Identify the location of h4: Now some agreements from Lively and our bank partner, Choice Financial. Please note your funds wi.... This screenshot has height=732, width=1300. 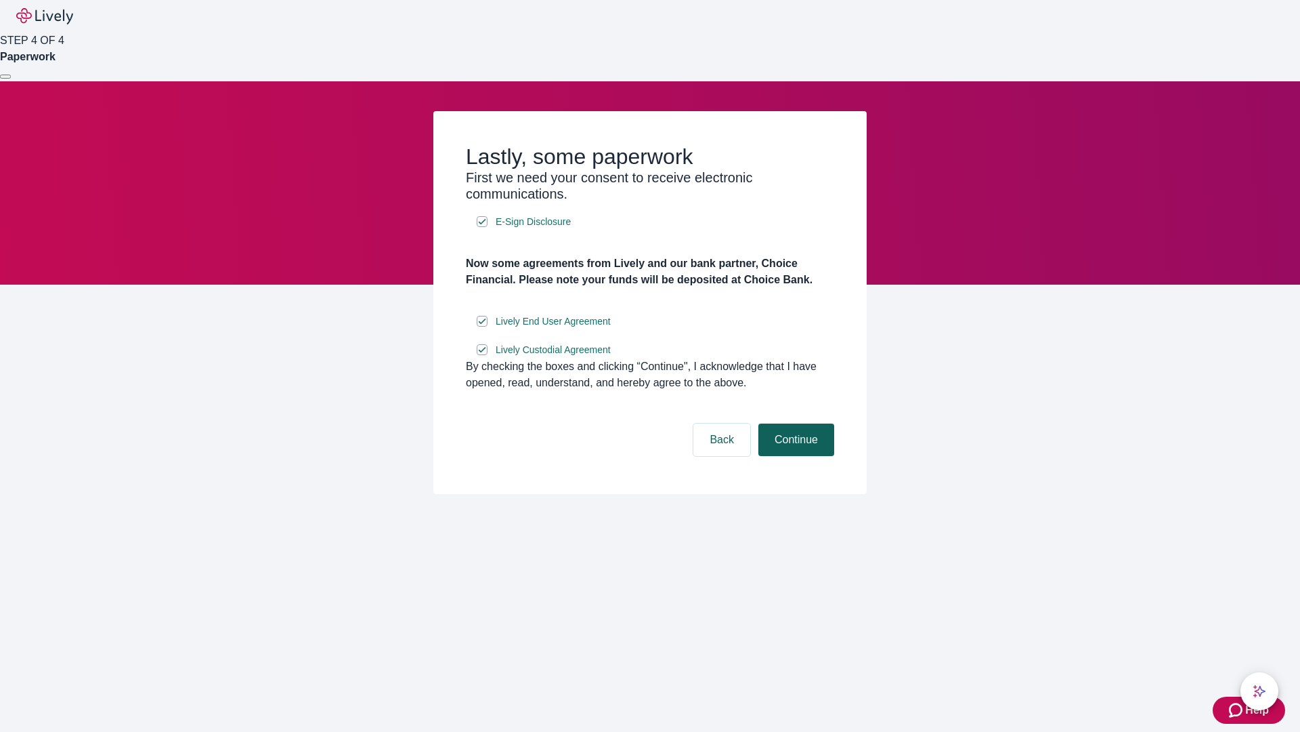
(650, 272).